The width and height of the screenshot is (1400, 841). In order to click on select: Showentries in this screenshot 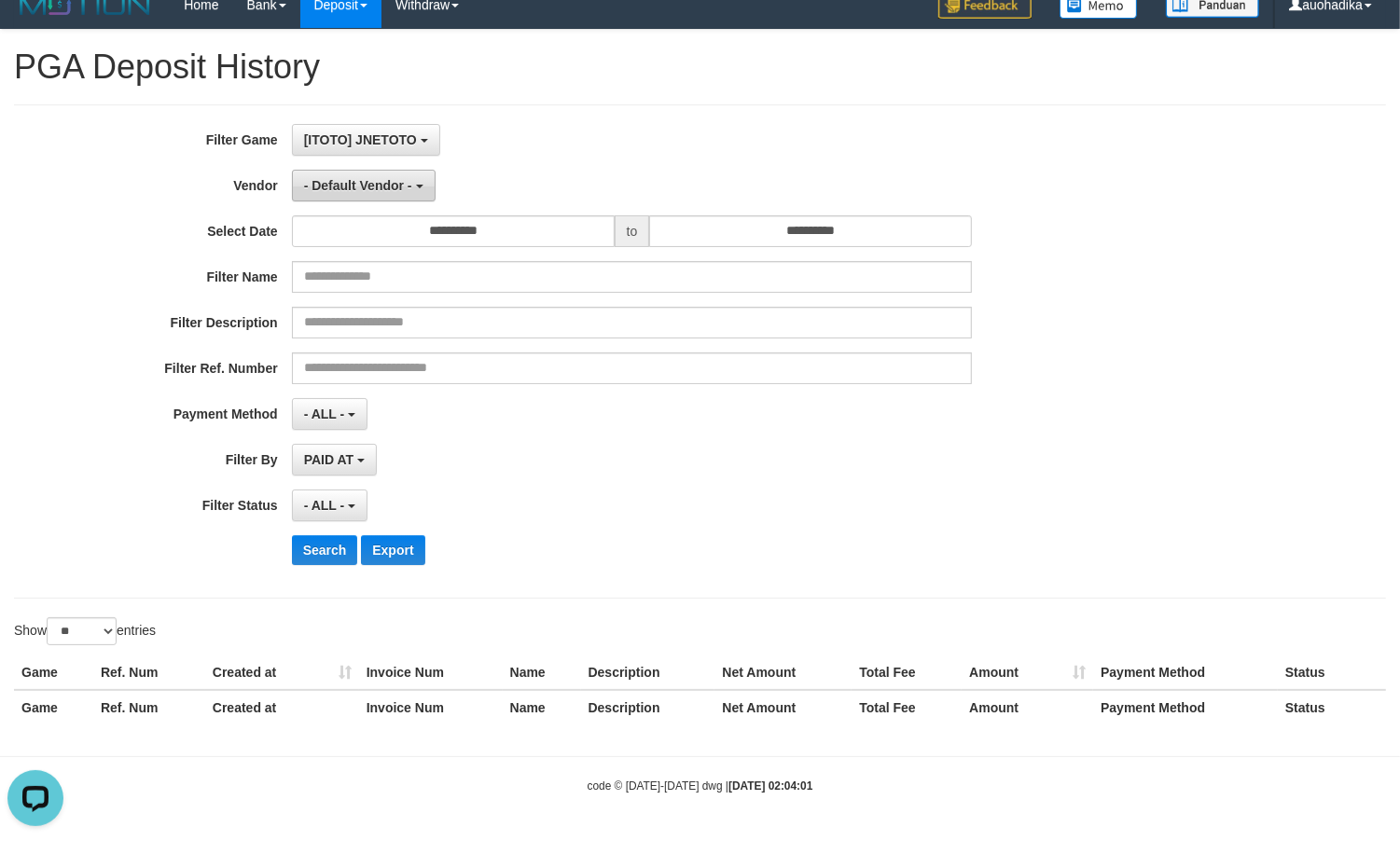, I will do `click(81, 632)`.